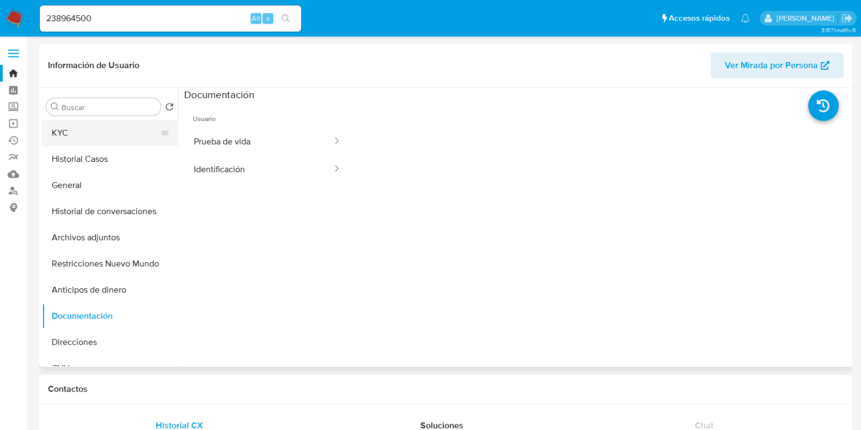 The image size is (861, 430). Describe the element at coordinates (847, 18) in the screenshot. I see `a: Salir` at that location.